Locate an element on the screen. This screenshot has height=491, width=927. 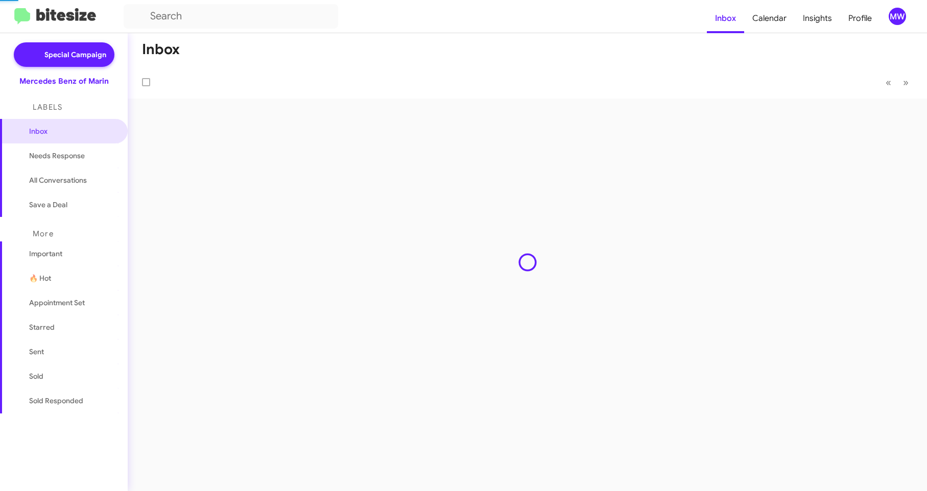
span: More is located at coordinates (43, 234).